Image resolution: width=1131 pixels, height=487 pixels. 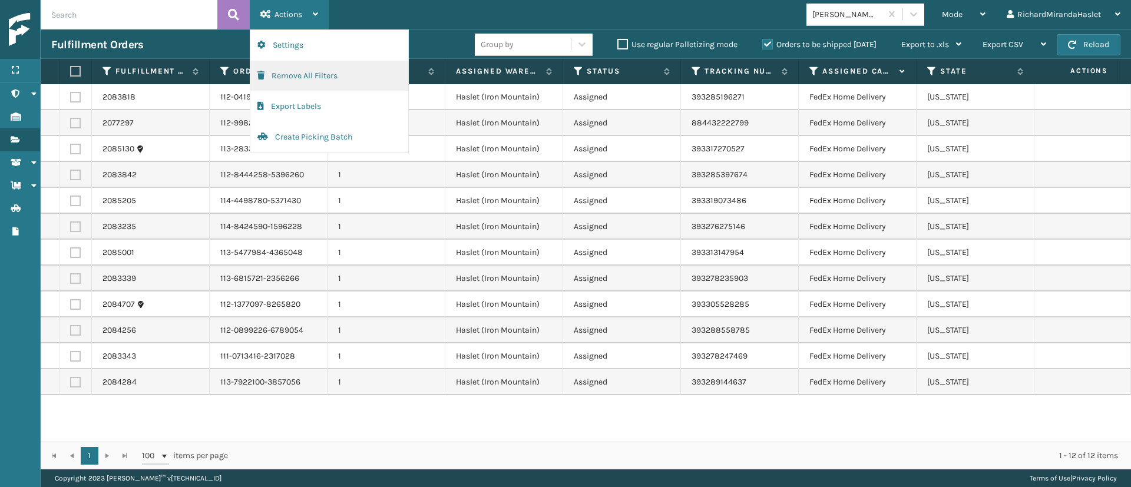 I want to click on a: 393276275146, so click(x=718, y=226).